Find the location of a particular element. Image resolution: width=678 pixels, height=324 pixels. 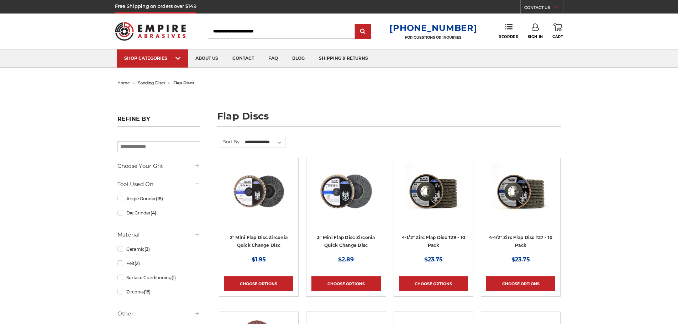

span: (16) is located at coordinates (147, 292).